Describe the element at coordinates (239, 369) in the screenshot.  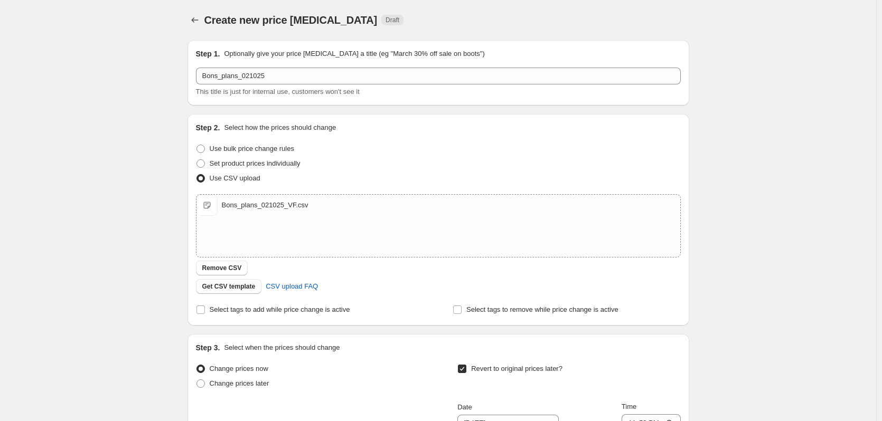
I see `span: Change prices now` at that location.